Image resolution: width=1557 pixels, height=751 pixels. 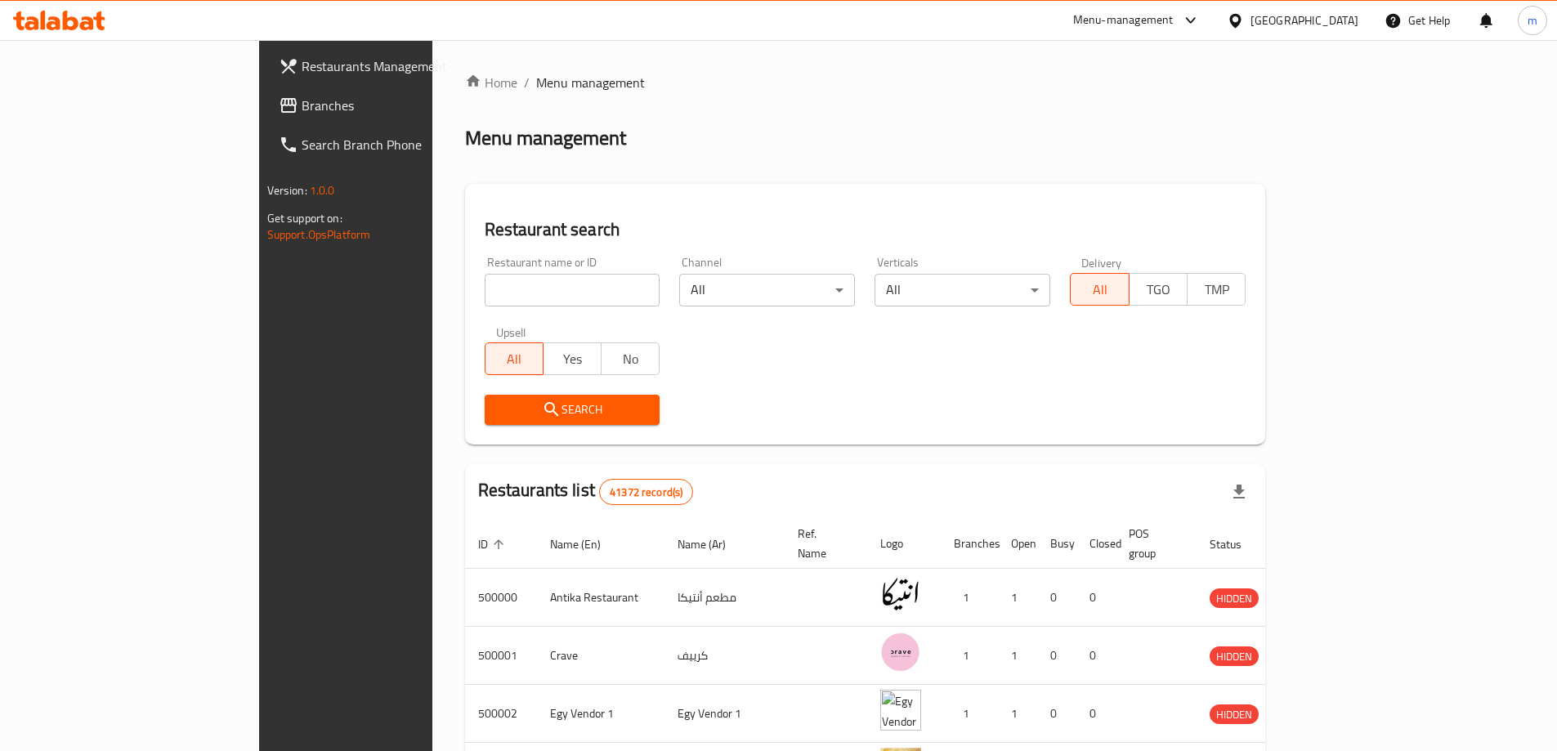 What do you see at coordinates (319, 235) in the screenshot?
I see `a: Support.OpsPlatform` at bounding box center [319, 235].